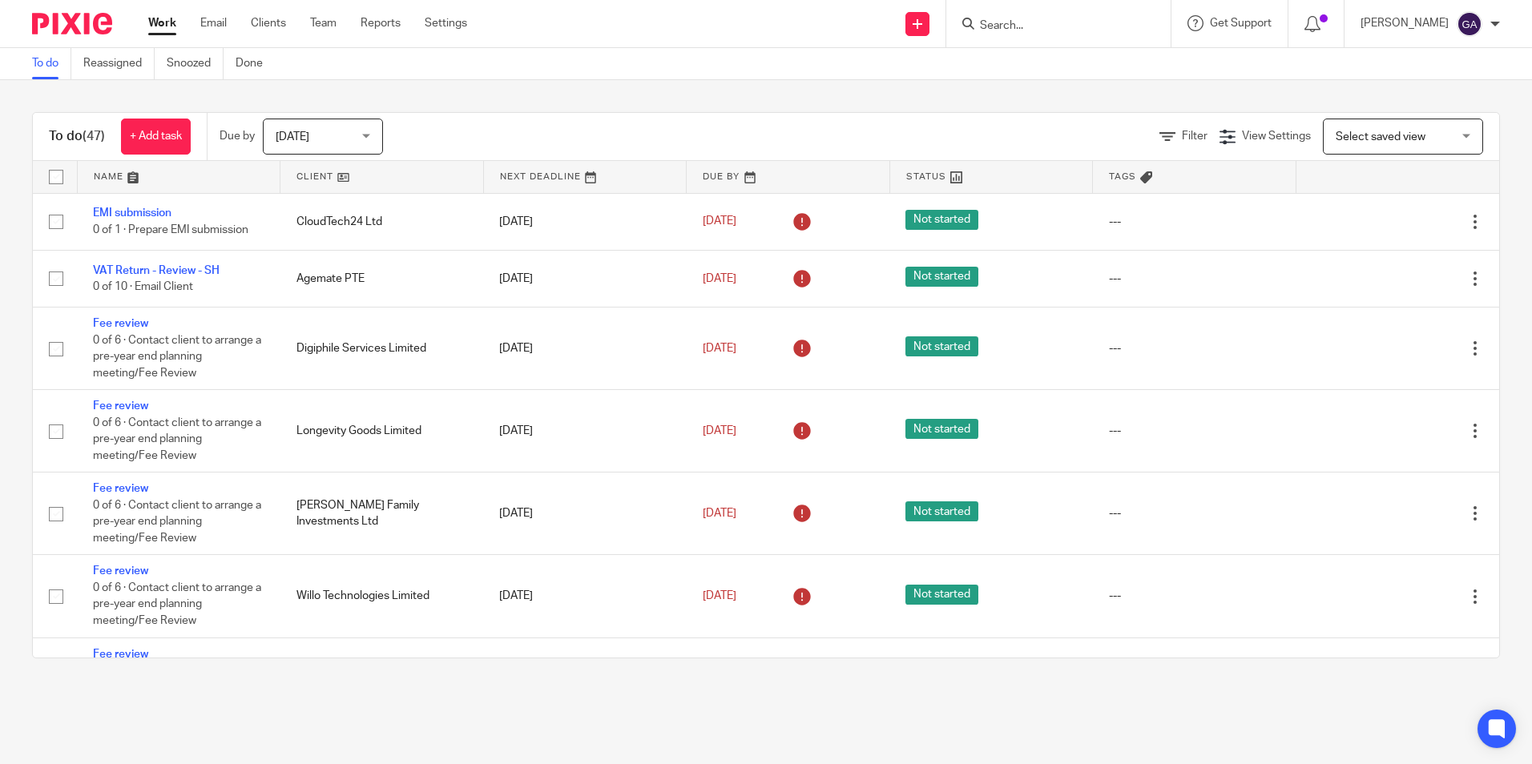 The height and width of the screenshot is (764, 1532). Describe the element at coordinates (77, 136) in the screenshot. I see `h1: To do` at that location.